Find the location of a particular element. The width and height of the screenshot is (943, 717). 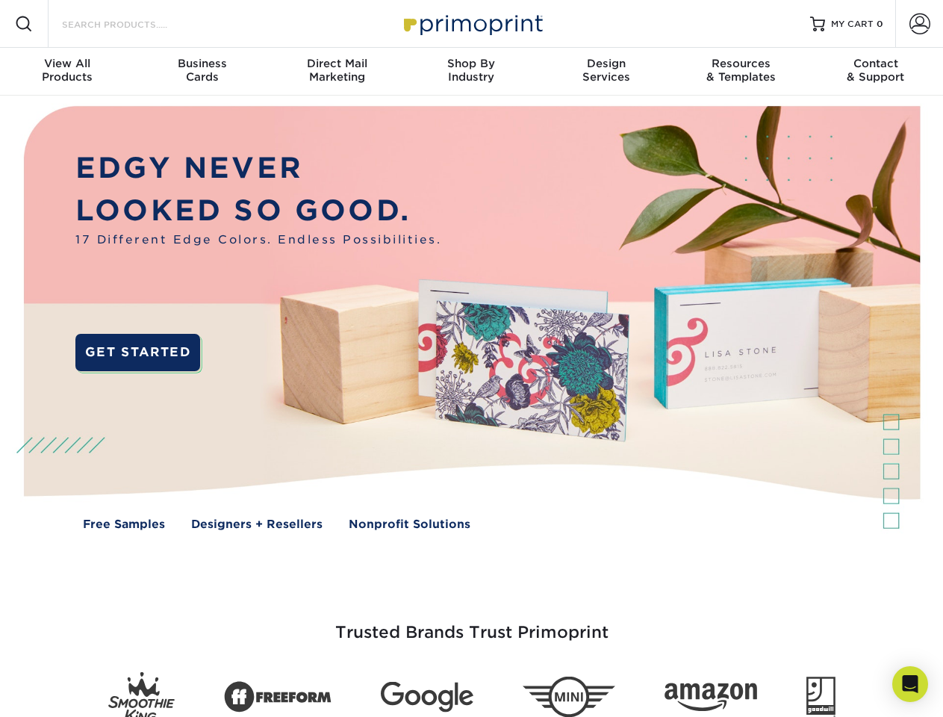

div: Services is located at coordinates (606, 70).